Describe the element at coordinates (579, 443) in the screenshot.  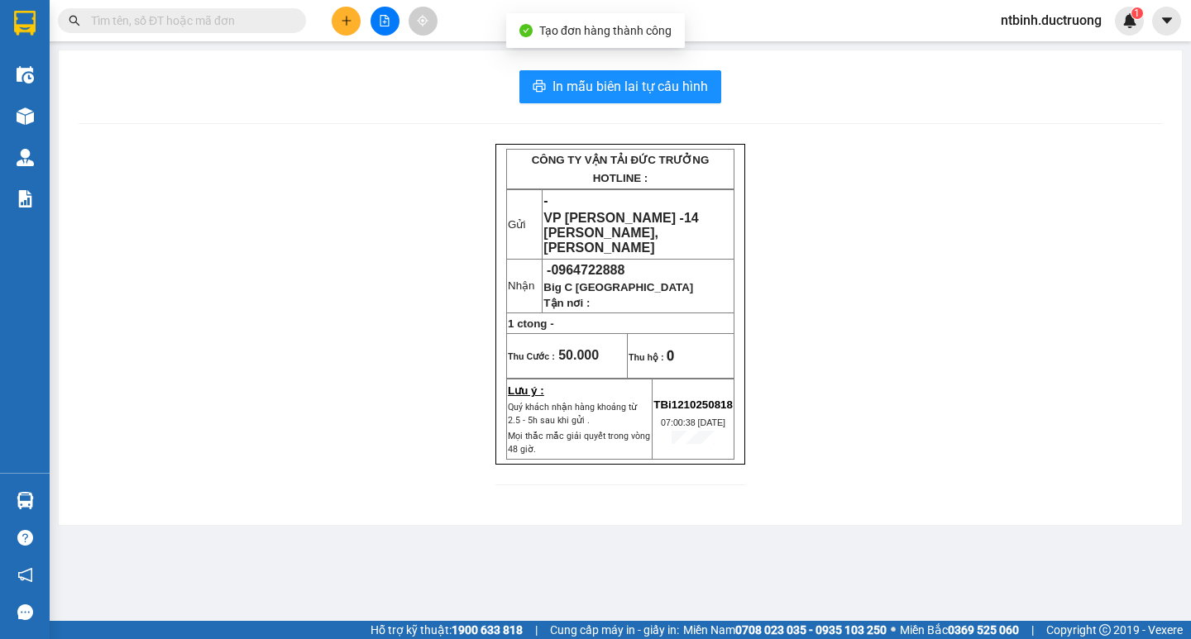
I see `span: Mọi thắc mắc giải quyết trong vòng 48 giờ.` at that location.